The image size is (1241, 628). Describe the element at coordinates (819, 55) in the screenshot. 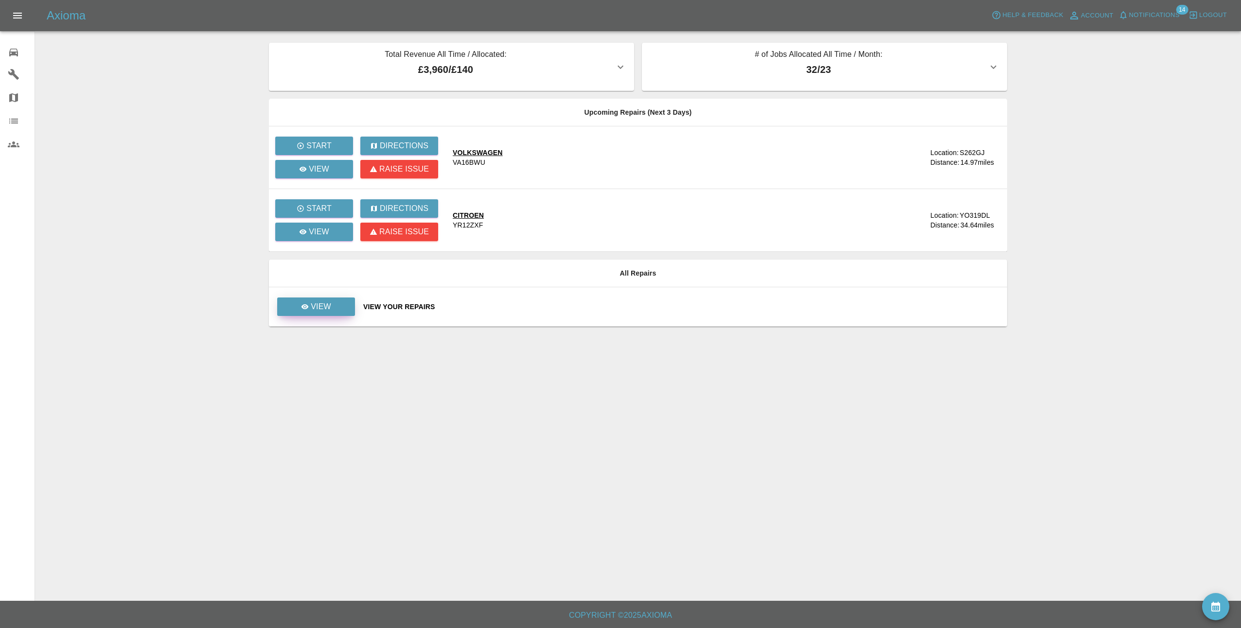

I see `p: # of Jobs Allocated All Time / Month:` at that location.